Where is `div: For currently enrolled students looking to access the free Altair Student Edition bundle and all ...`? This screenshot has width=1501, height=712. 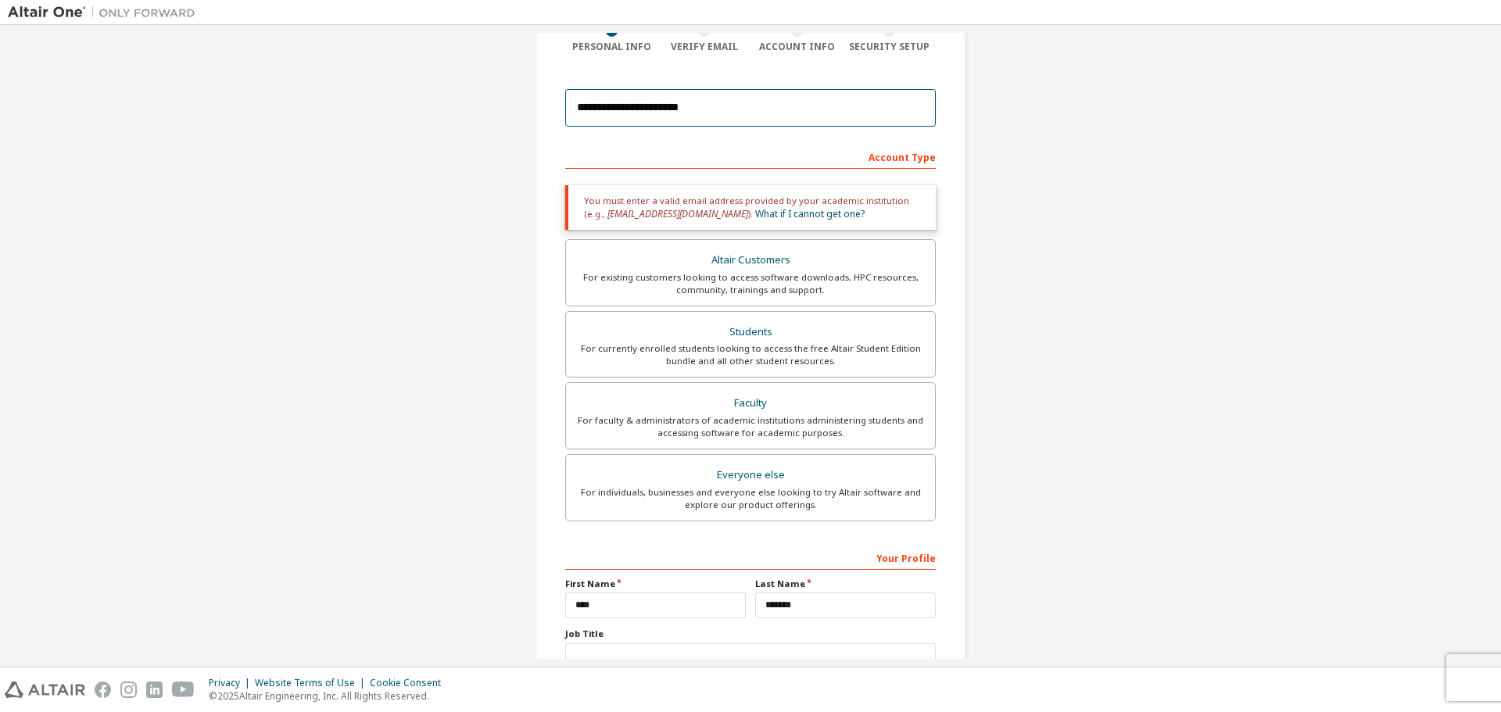 div: For currently enrolled students looking to access the free Altair Student Edition bundle and all ... is located at coordinates (751, 355).